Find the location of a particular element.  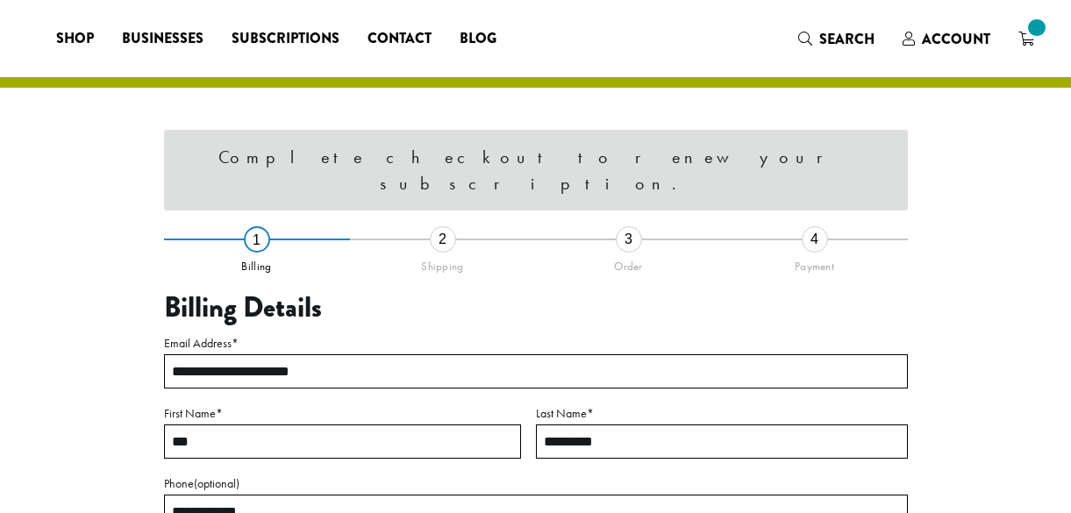

label: Last Name is located at coordinates (722, 413).